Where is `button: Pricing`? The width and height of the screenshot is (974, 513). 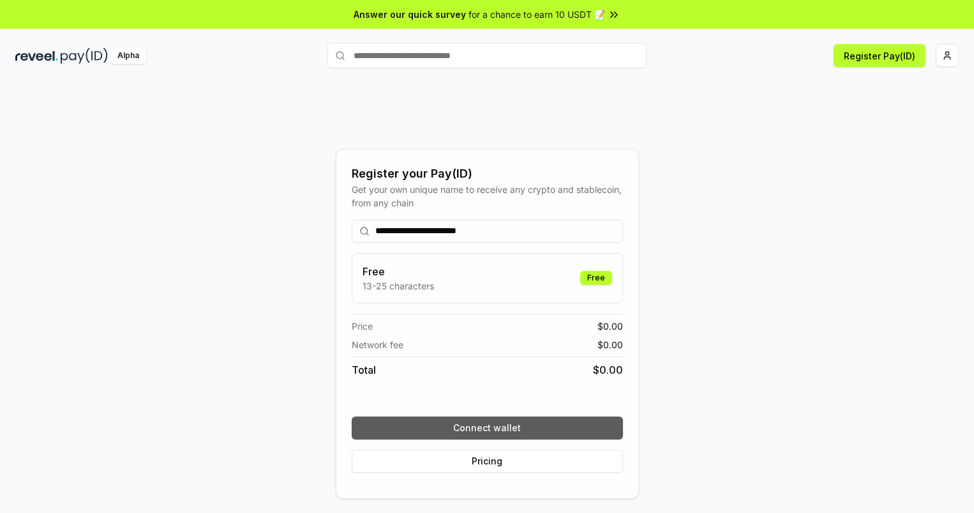
button: Pricing is located at coordinates (487, 461).